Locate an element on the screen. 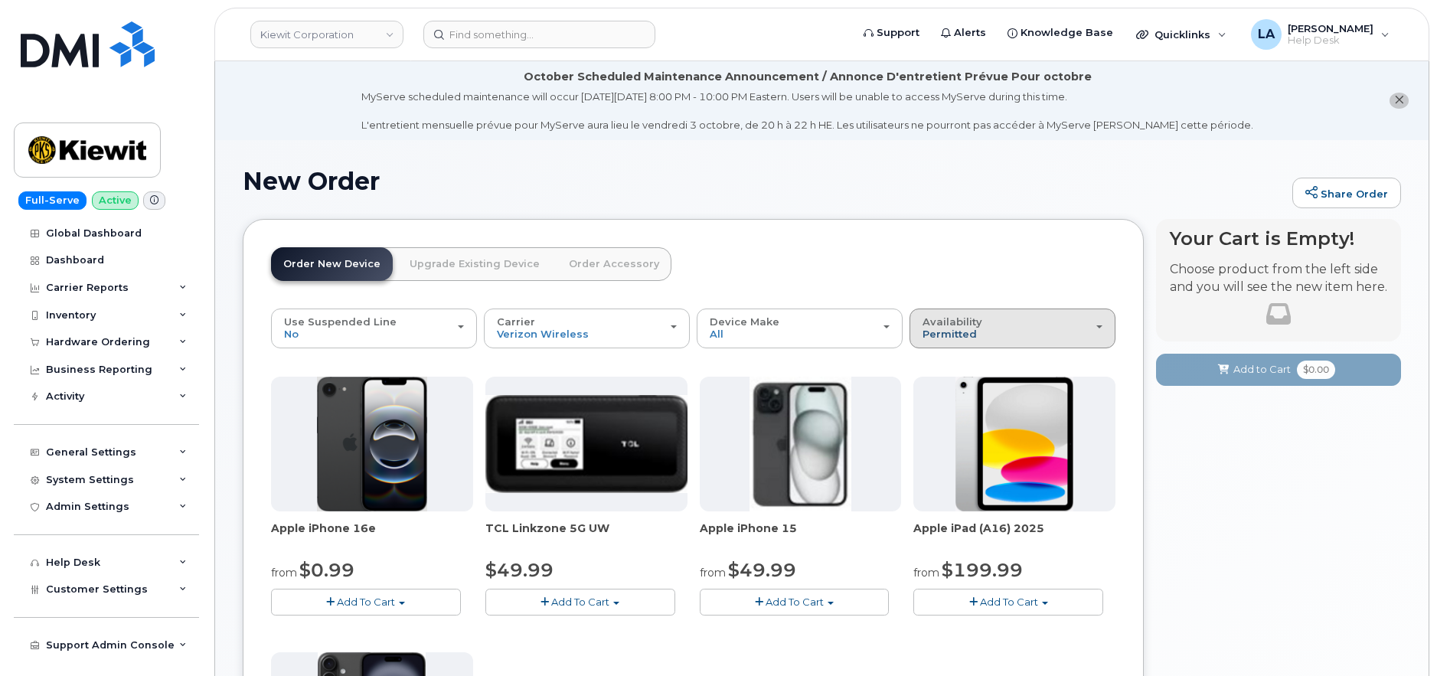  h4: Your Cart is Empty! is located at coordinates (1278, 238).